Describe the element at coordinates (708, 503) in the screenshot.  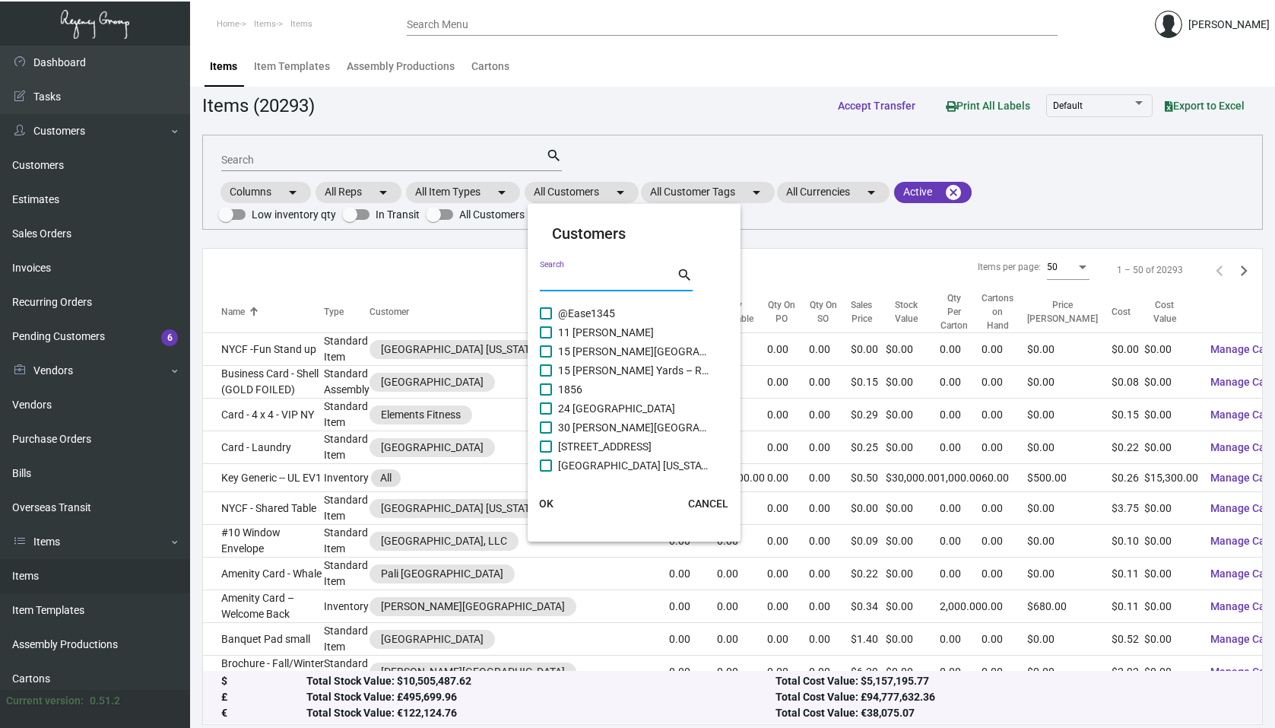
I see `span: CANCEL` at that location.